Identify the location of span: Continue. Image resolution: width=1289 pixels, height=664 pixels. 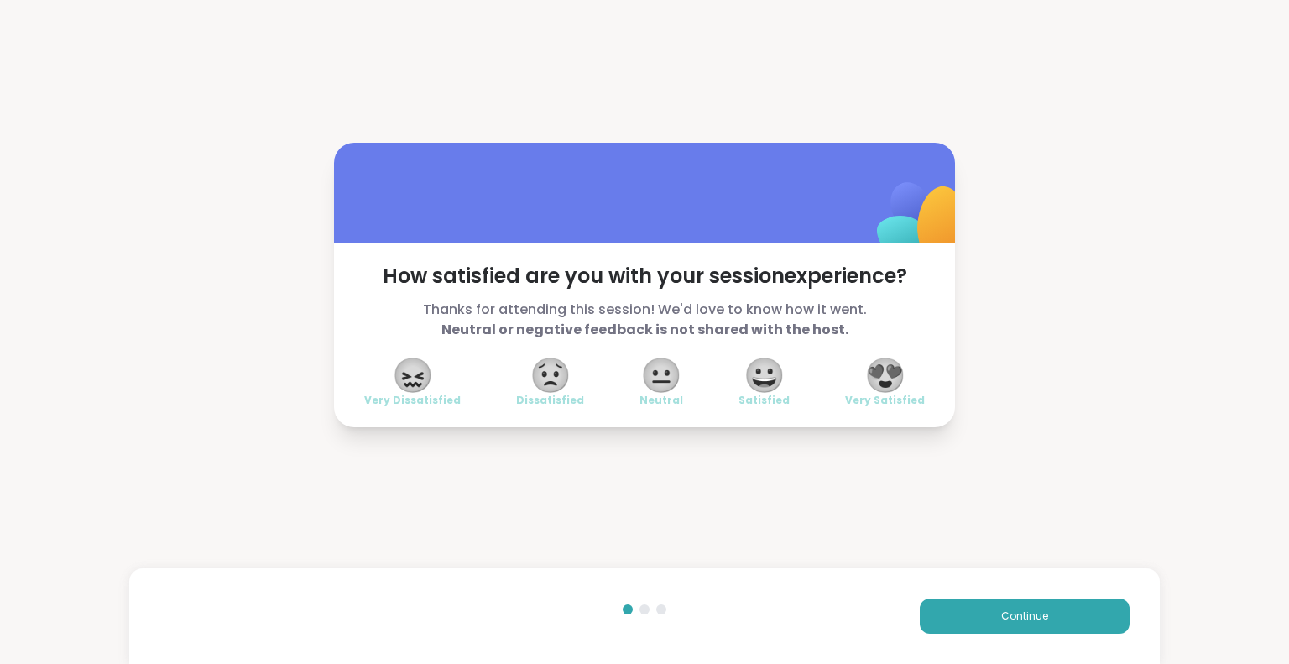
(1025, 616).